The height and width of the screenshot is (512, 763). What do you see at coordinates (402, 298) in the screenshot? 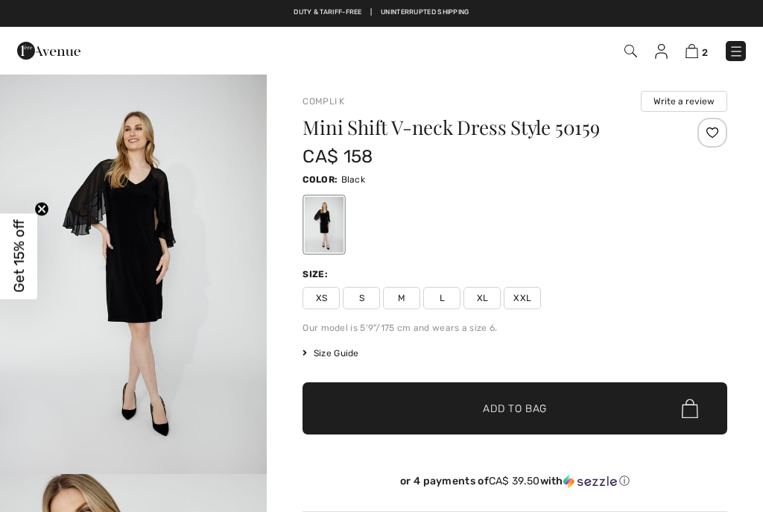
I see `span: M` at bounding box center [402, 298].